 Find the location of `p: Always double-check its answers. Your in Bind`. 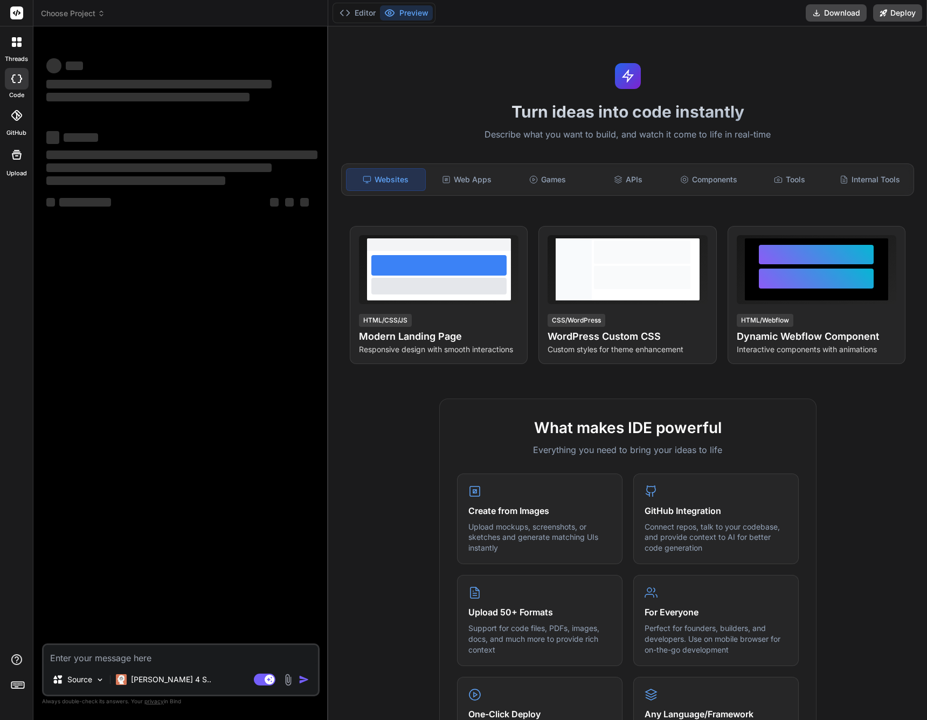

p: Always double-check its answers. Your in Bind is located at coordinates (181, 701).